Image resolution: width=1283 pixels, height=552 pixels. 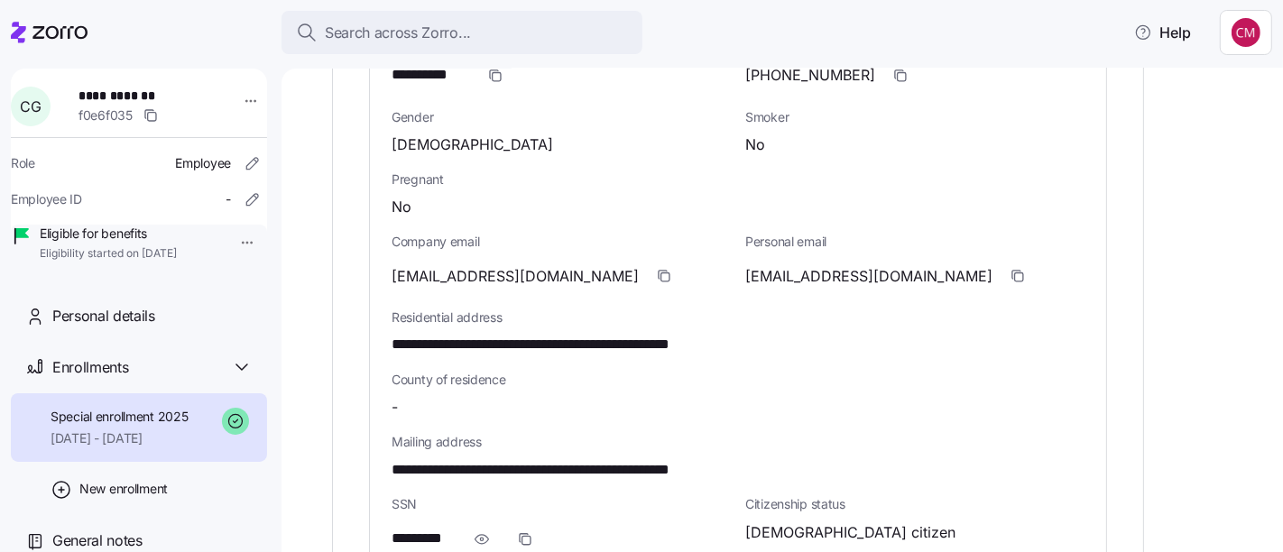 I want to click on span: Search across Zorro..., so click(x=398, y=32).